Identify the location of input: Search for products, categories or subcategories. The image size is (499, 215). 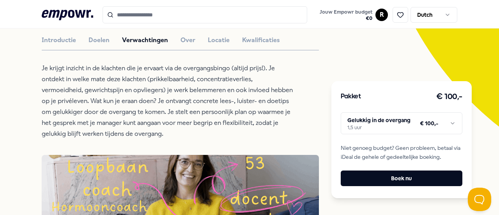
(205, 15).